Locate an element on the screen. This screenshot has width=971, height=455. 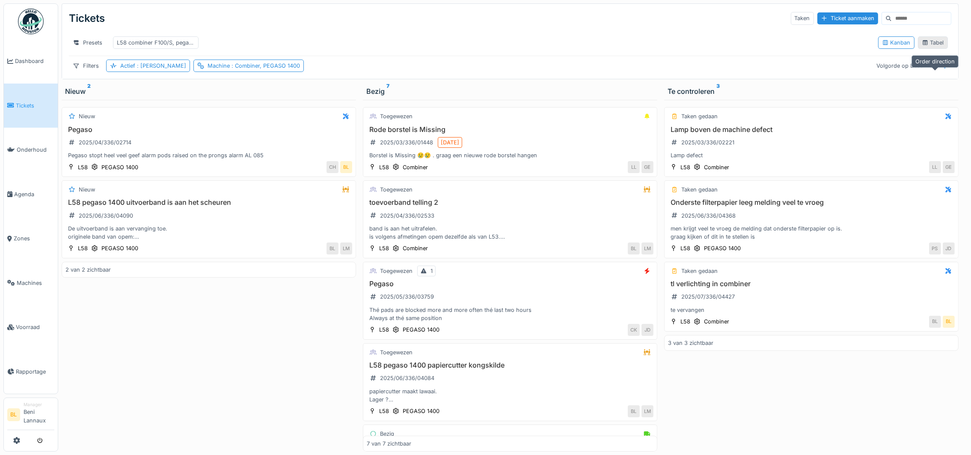
span: Machines is located at coordinates (36, 282).